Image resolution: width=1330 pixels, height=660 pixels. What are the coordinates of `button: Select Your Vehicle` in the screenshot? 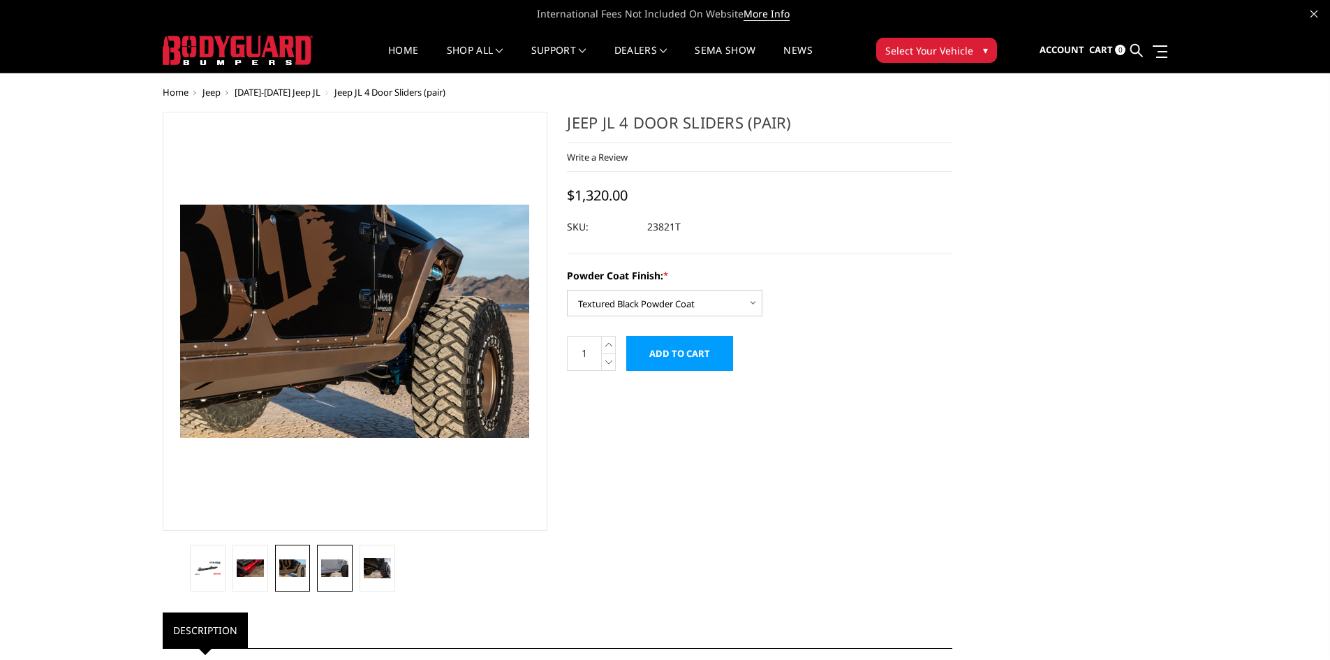 It's located at (936, 50).